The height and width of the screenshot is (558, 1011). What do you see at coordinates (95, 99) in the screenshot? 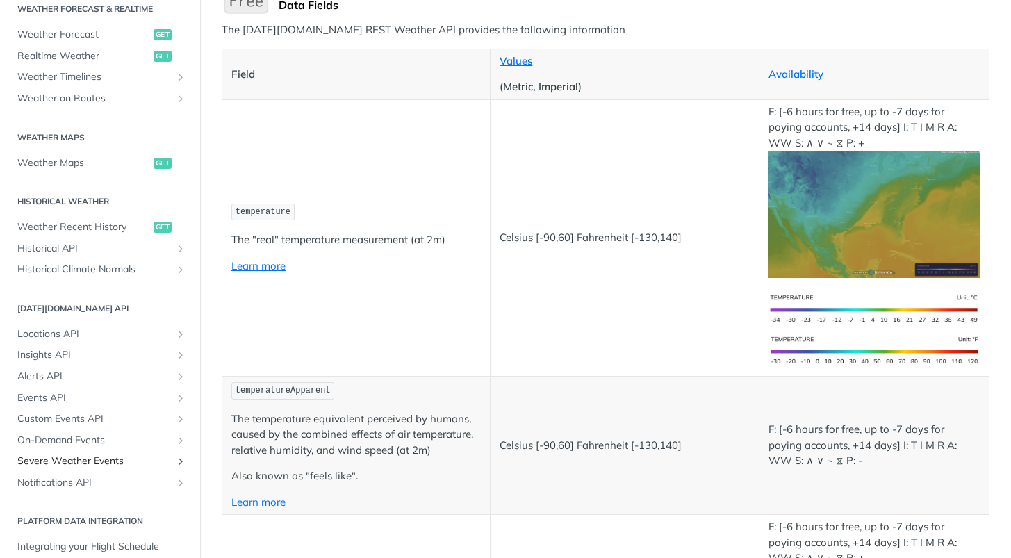
I see `span: Weather on Routes` at bounding box center [95, 99].